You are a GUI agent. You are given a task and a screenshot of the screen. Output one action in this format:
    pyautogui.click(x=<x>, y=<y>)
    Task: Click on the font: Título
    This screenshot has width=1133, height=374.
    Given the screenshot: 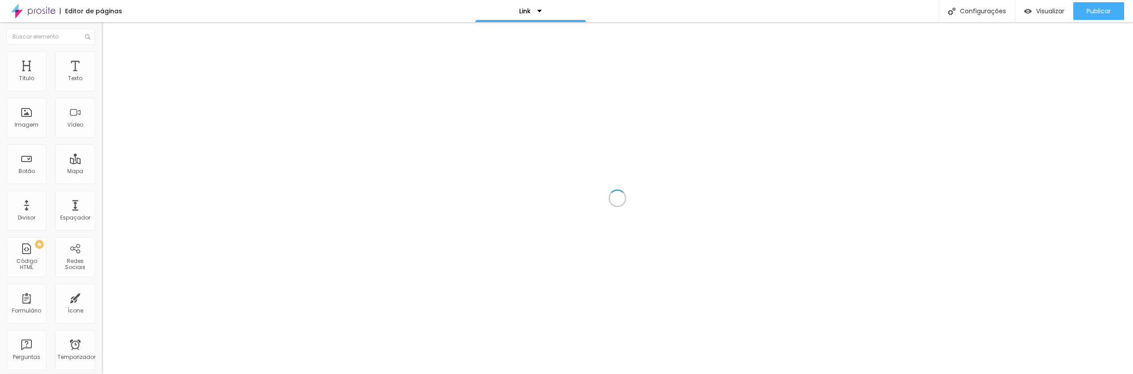 What is the action you would take?
    pyautogui.click(x=27, y=78)
    